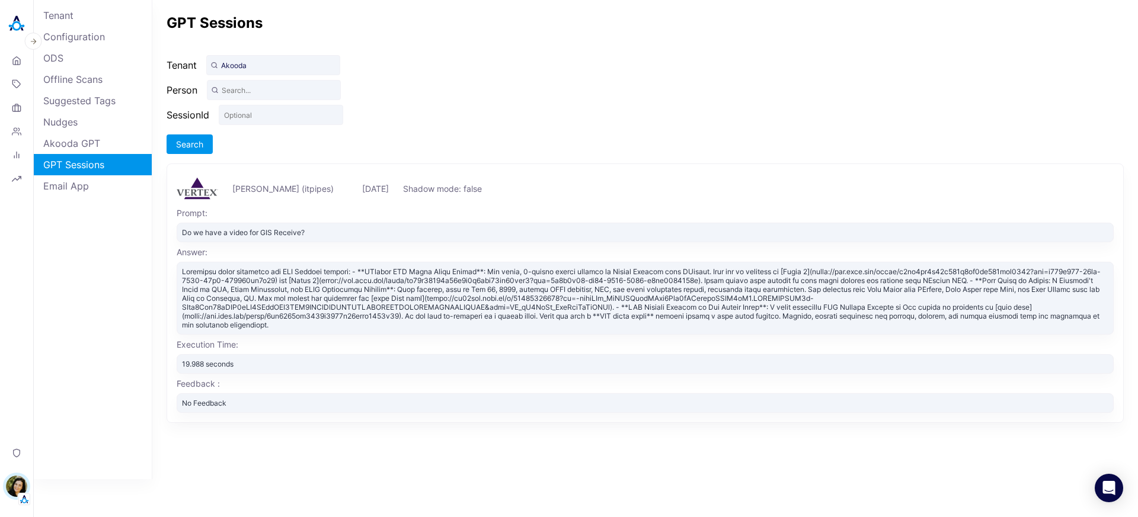 This screenshot has width=1138, height=517. Describe the element at coordinates (645, 213) in the screenshot. I see `div: Prompt:` at that location.